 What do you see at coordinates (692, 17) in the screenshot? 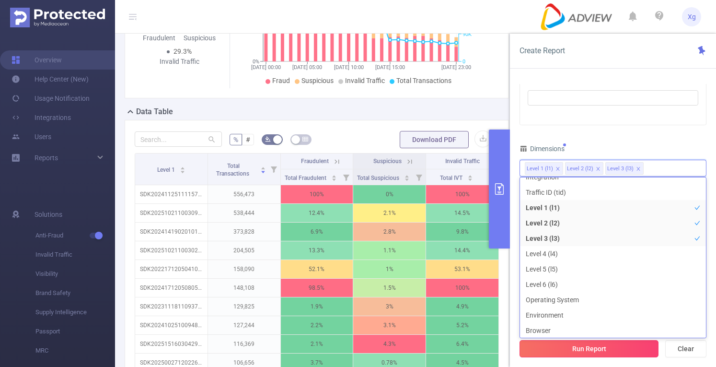
I see `span: Xg` at bounding box center [692, 17].